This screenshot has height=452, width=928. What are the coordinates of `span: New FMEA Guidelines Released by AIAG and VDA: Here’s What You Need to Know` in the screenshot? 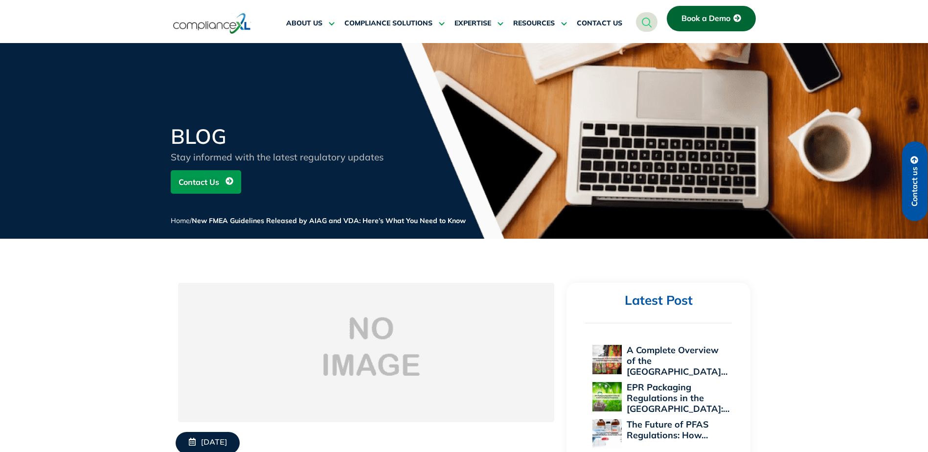 It's located at (329, 221).